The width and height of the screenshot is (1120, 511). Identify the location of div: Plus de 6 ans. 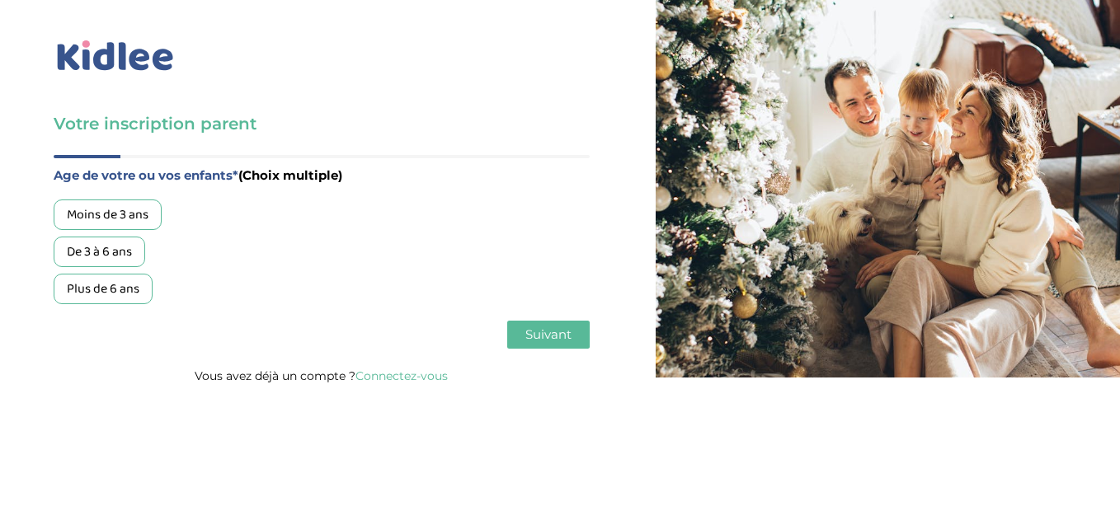
(103, 289).